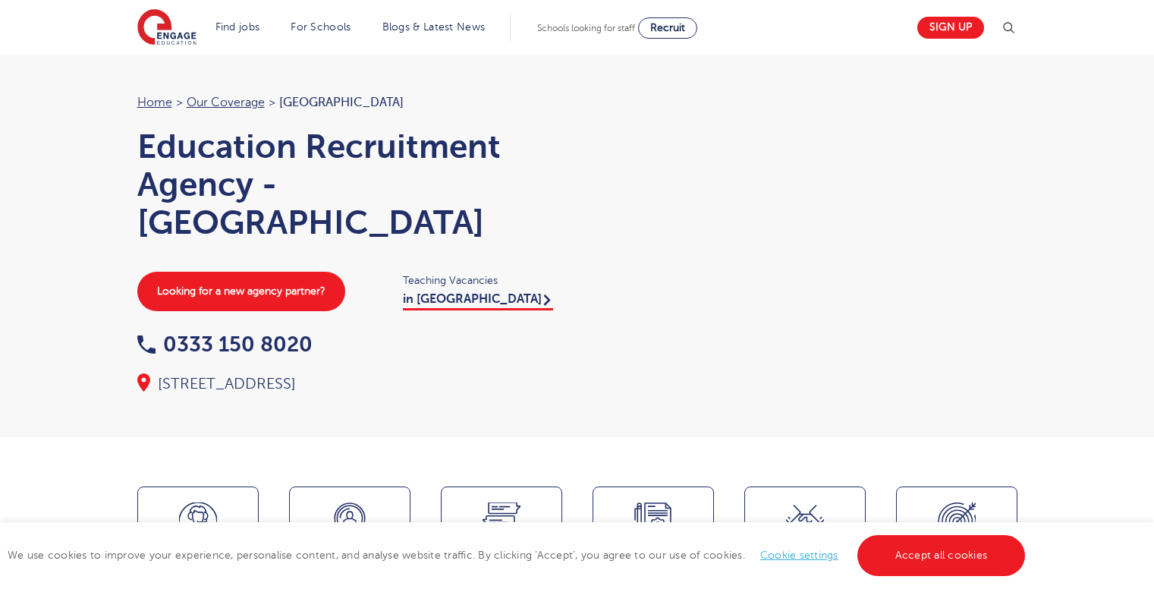  What do you see at coordinates (225, 344) in the screenshot?
I see `a: 0333 150 8020` at bounding box center [225, 344].